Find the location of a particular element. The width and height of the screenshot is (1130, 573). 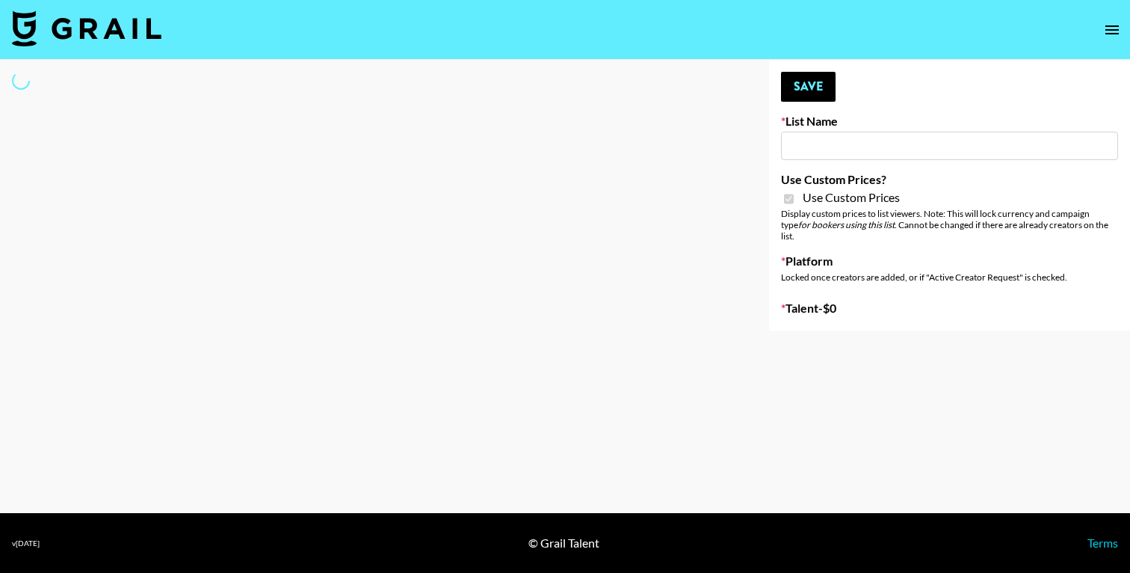

img: Grail Talent is located at coordinates (87, 28).